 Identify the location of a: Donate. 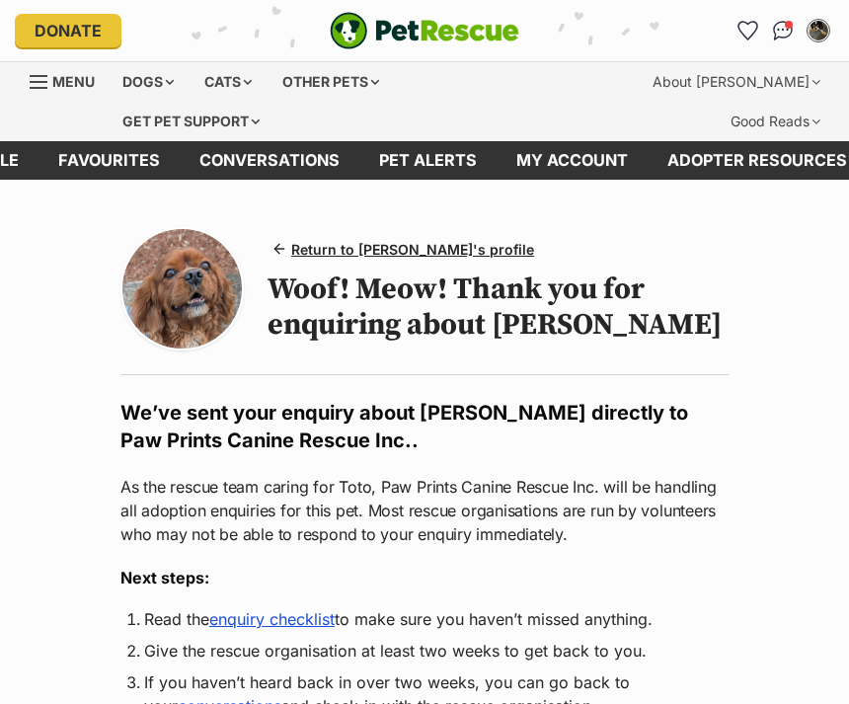
(68, 31).